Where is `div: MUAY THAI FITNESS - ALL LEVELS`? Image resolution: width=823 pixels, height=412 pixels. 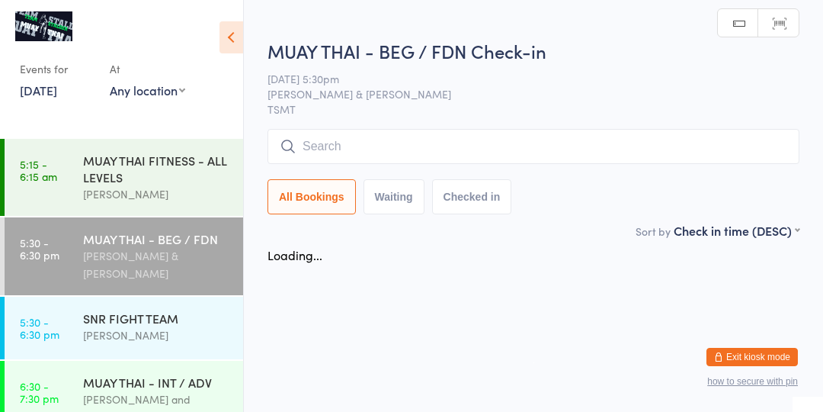 div: MUAY THAI FITNESS - ALL LEVELS is located at coordinates (156, 168).